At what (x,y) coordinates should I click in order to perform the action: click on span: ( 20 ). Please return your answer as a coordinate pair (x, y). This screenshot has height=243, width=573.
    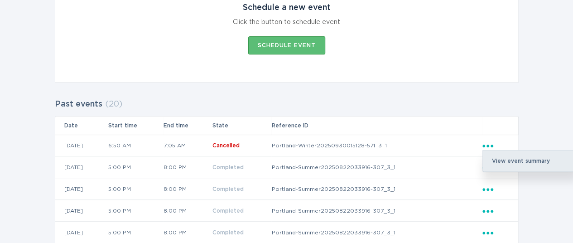
    Looking at the image, I should click on (114, 104).